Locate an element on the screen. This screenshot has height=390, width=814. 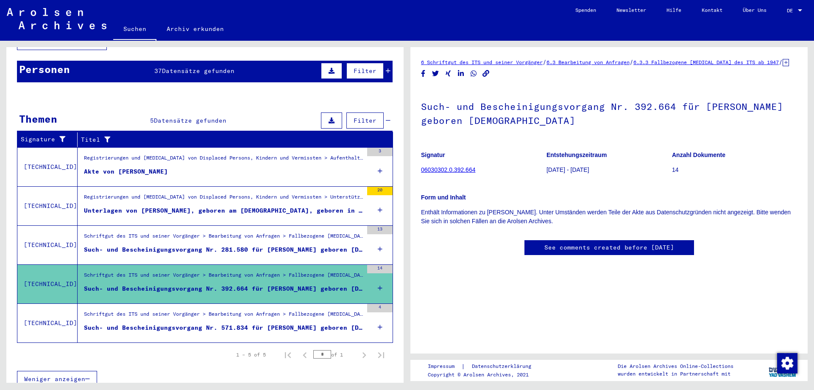
div: of 1 is located at coordinates (334, 354).